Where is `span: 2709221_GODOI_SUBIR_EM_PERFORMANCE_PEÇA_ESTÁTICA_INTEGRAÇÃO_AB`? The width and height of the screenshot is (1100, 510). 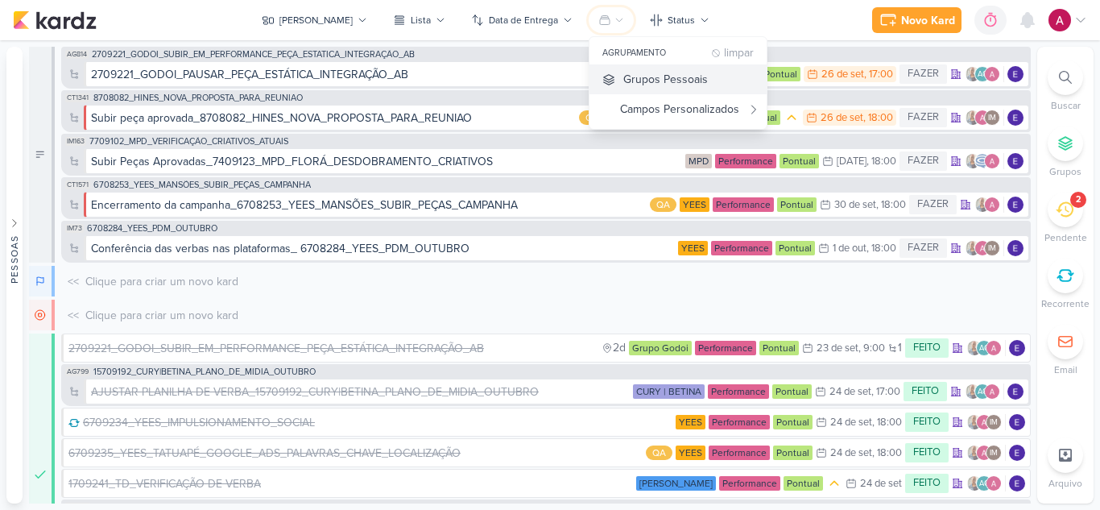 span: 2709221_GODOI_SUBIR_EM_PERFORMANCE_PEÇA_ESTÁTICA_INTEGRAÇÃO_AB is located at coordinates (253, 54).